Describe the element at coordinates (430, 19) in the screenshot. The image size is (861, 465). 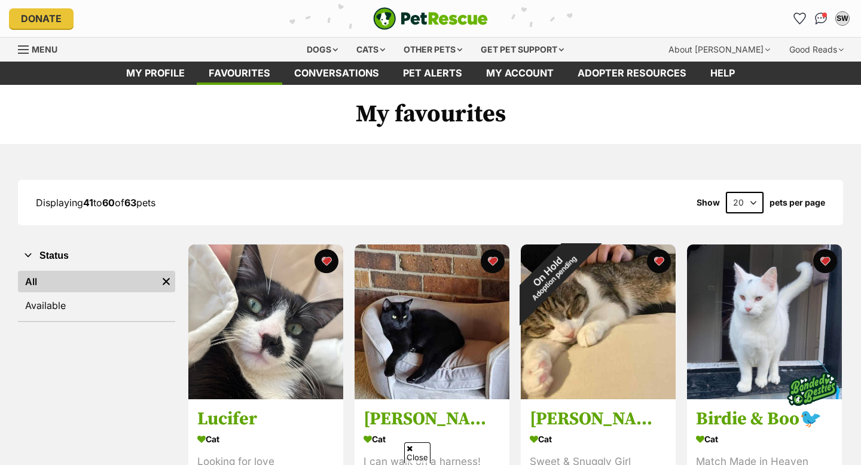
I see `img: logo-e224e6f780fb5917bec1dbf3a21bbac754714ae5b6737aabdf751b685950b380.svg` at that location.